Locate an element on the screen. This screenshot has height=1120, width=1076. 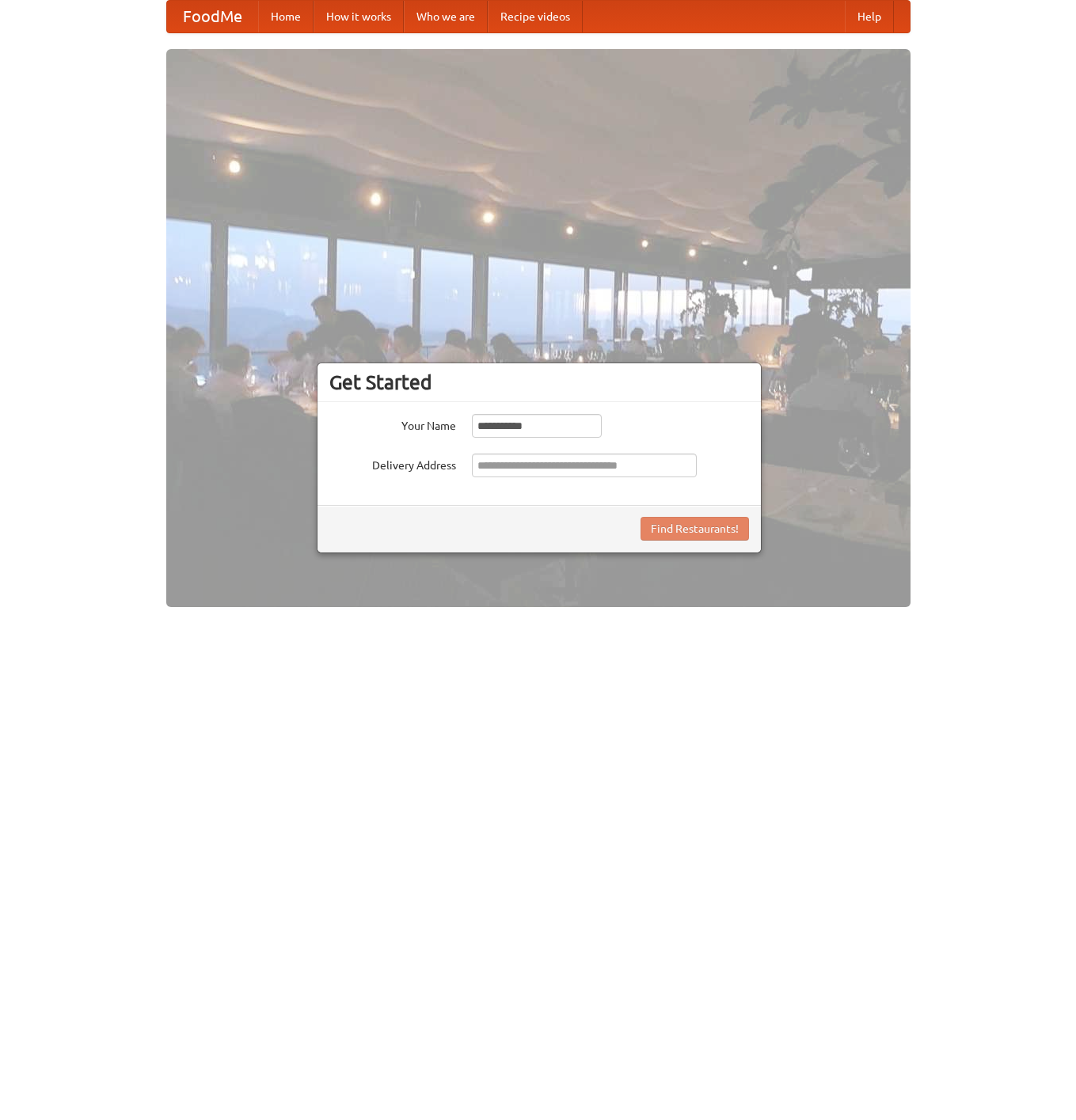
label: Your Name is located at coordinates (393, 423).